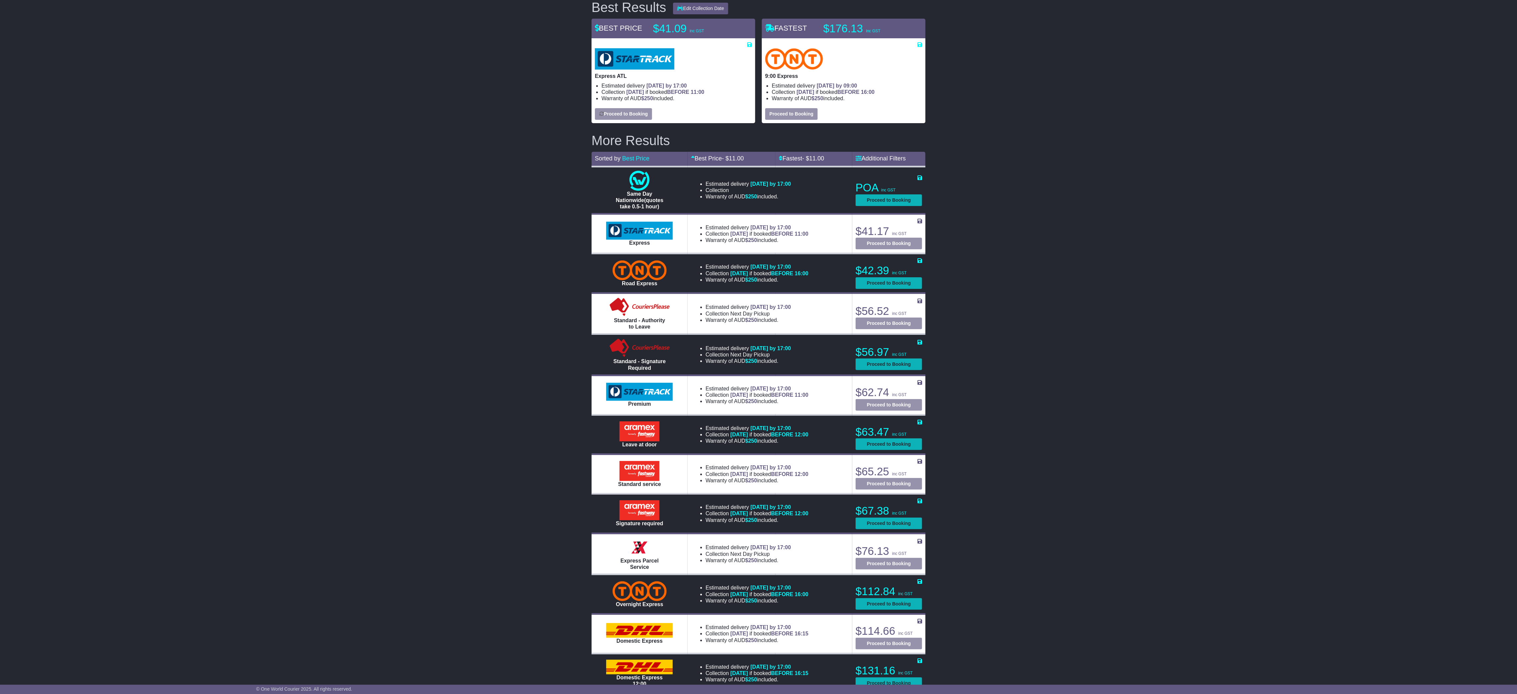 This screenshot has height=694, width=1517. I want to click on p: $41.09, so click(695, 29).